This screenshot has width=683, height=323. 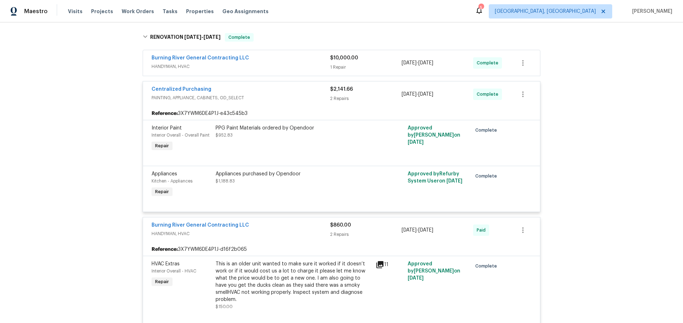 What do you see at coordinates (200, 11) in the screenshot?
I see `span: Properties` at bounding box center [200, 11].